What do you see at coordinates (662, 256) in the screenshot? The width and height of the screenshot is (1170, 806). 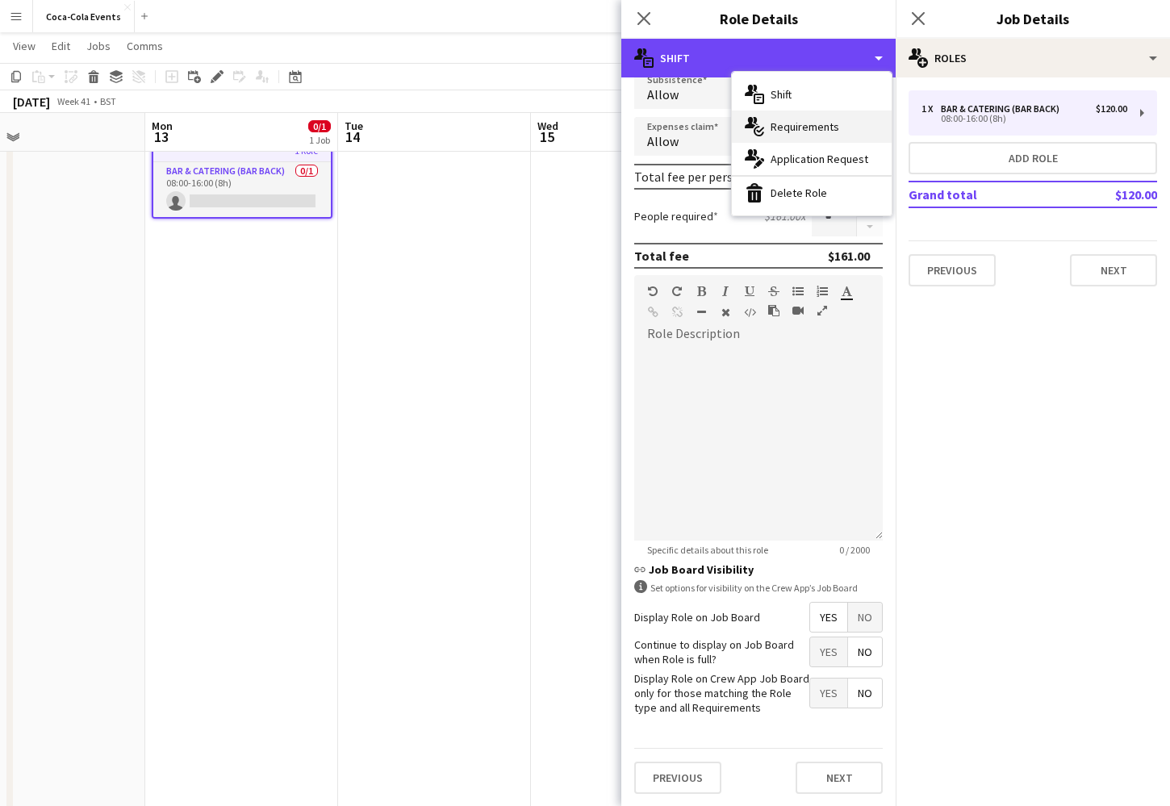 I see `div: Total fee` at bounding box center [662, 256].